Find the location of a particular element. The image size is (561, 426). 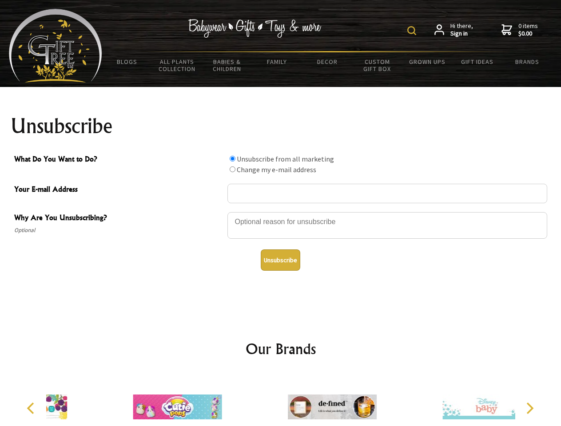

img: Babyware - Gifts - Toys and more... is located at coordinates (55, 46).